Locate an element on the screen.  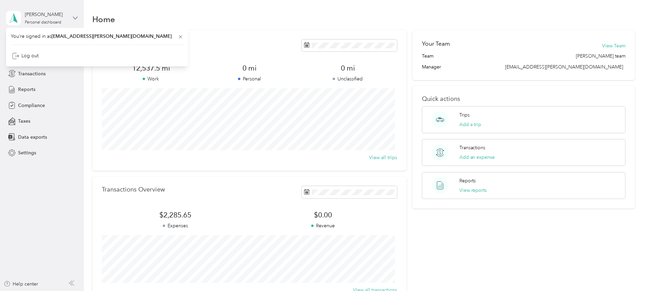
span: Team is located at coordinates (428, 56).